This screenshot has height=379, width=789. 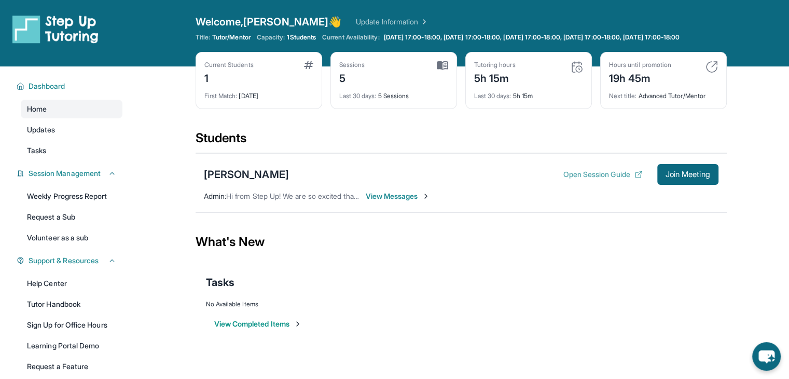 What do you see at coordinates (461, 242) in the screenshot?
I see `div: What's New` at bounding box center [461, 242].